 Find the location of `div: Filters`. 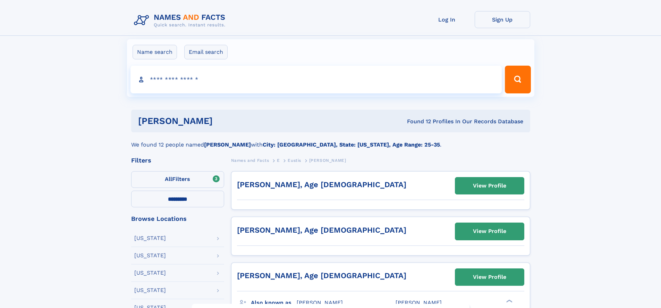

div: Filters is located at coordinates (178, 160).